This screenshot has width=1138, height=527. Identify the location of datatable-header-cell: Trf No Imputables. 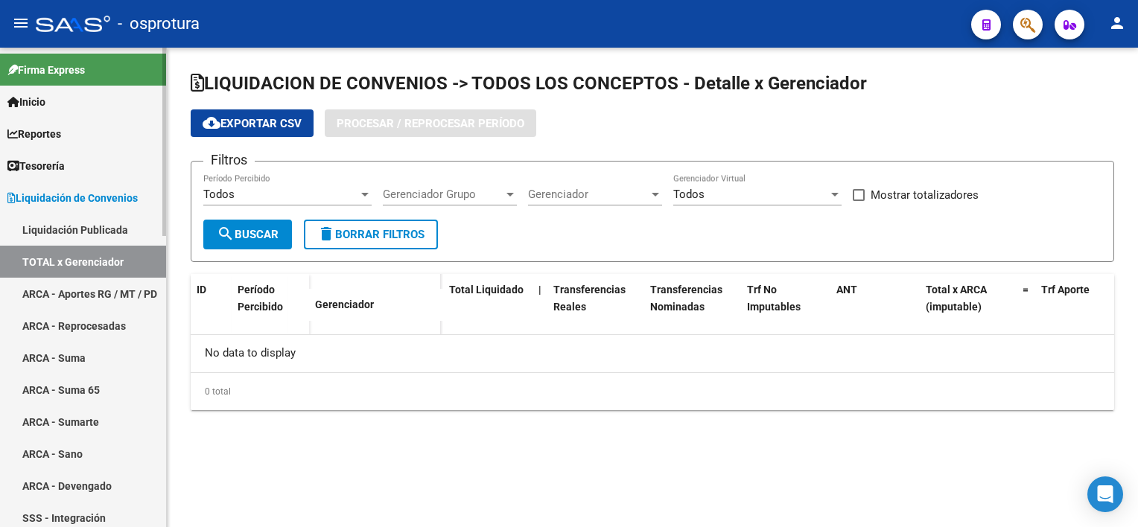
(786, 307).